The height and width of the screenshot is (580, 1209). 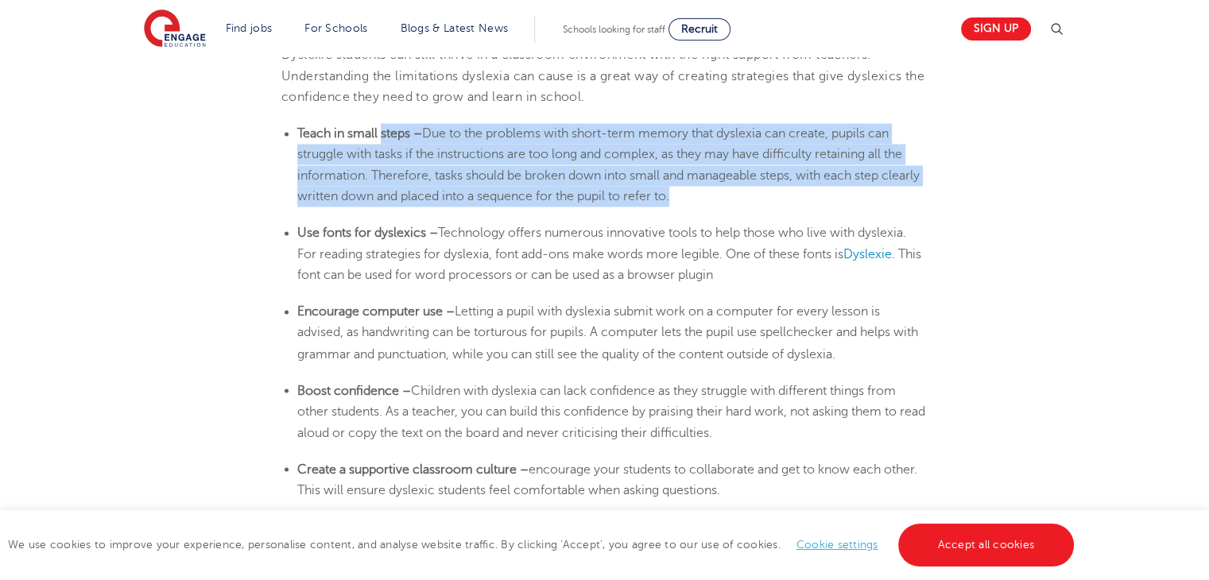 I want to click on img: Engage Education, so click(x=175, y=29).